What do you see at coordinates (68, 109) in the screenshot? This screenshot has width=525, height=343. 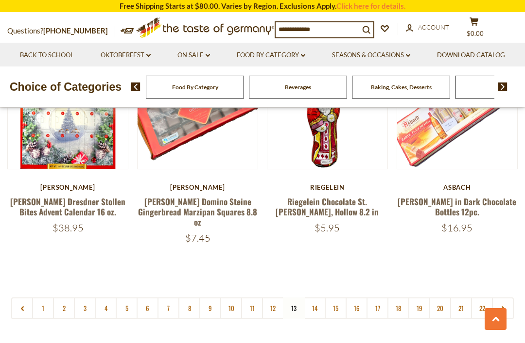 I see `img: Schluender Dresdner Stollen Bites Advent Calendar 16 oz.` at bounding box center [68, 109].